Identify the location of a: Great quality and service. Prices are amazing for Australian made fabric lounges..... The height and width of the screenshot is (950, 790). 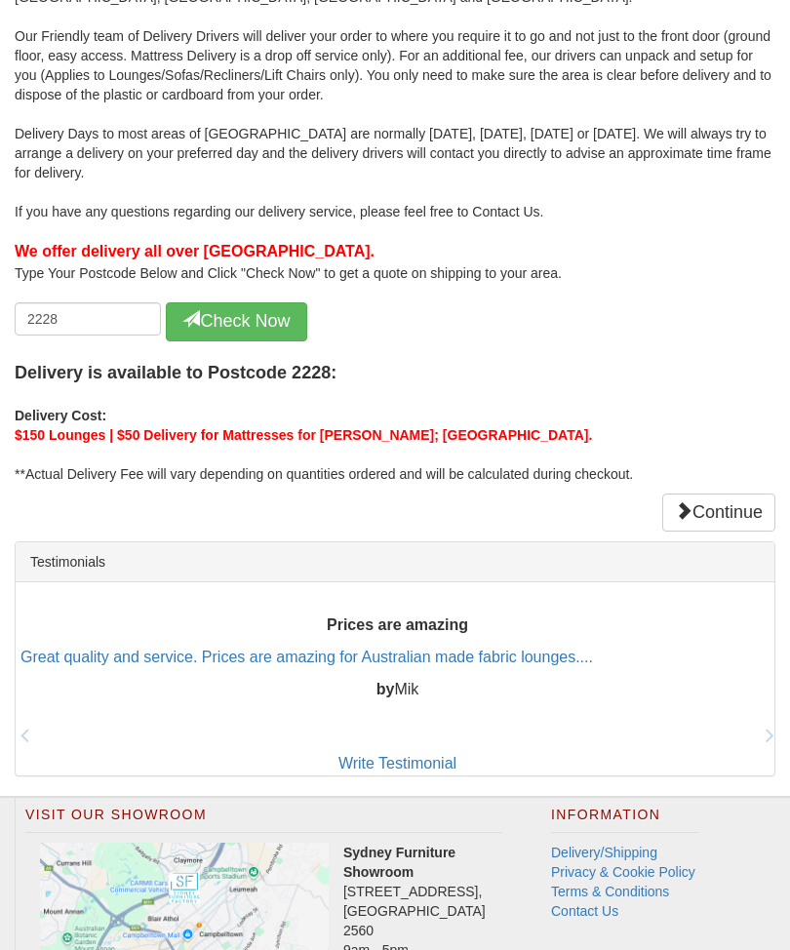
(306, 657).